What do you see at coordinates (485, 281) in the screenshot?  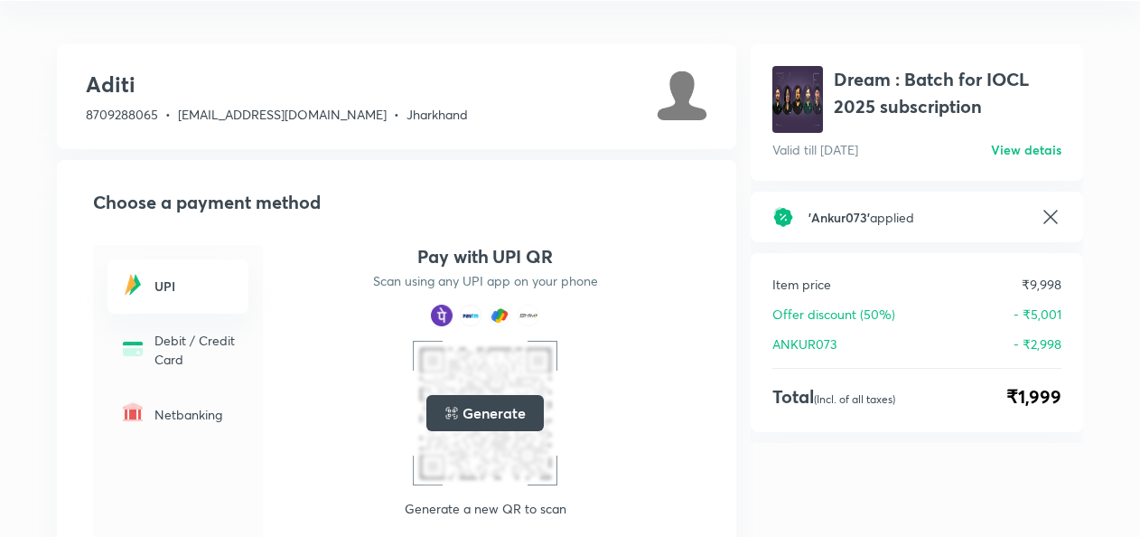 I see `p: Scan using any UPI app on your phone` at bounding box center [485, 281].